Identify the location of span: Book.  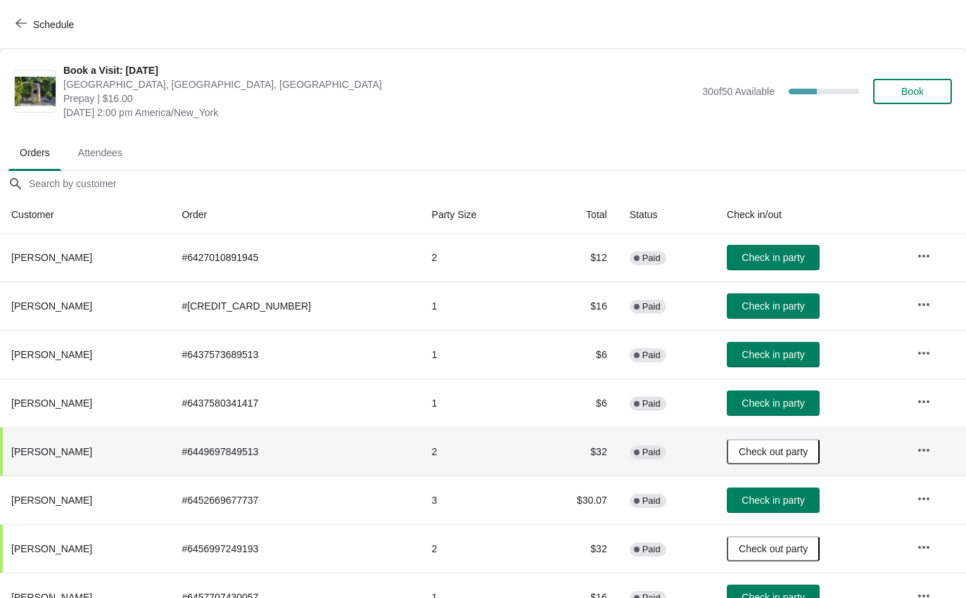
(913, 91).